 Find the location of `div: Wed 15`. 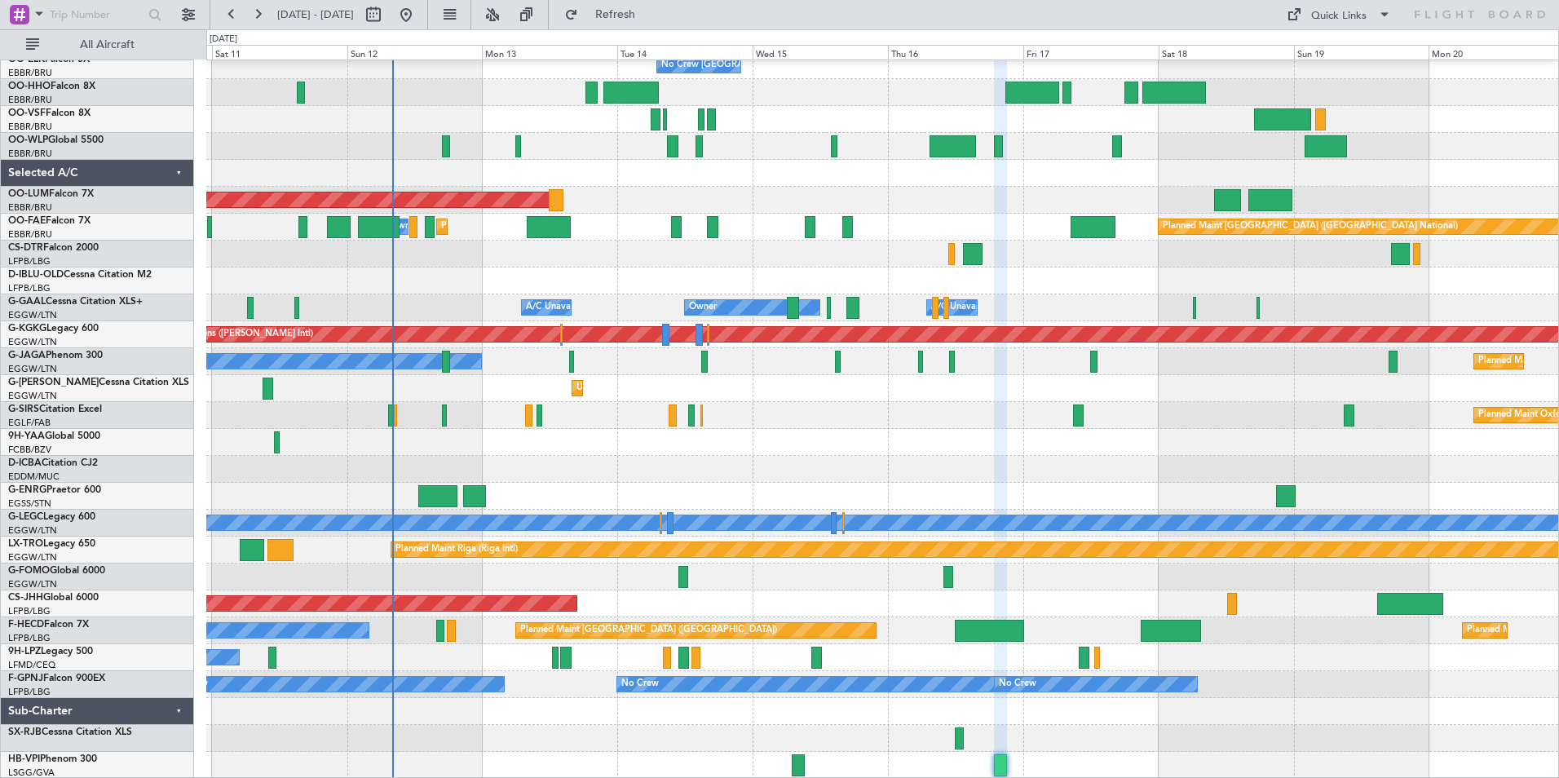

div: Wed 15 is located at coordinates (820, 52).